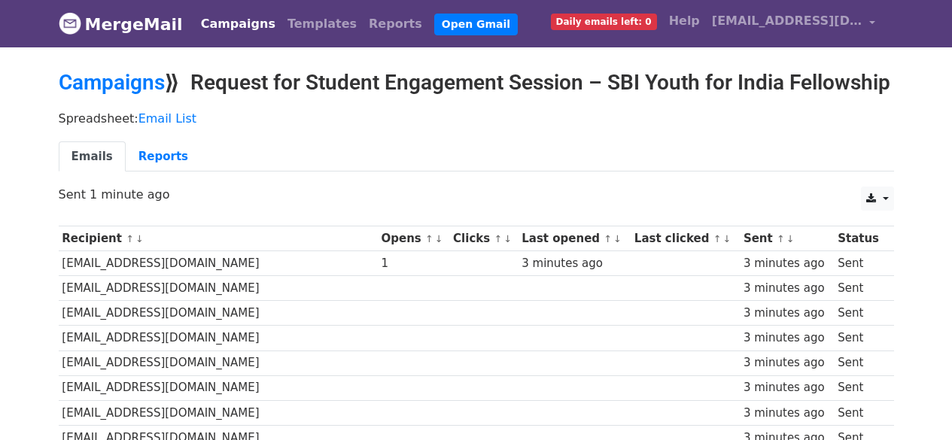 Image resolution: width=952 pixels, height=440 pixels. Describe the element at coordinates (218, 239) in the screenshot. I see `th: Recipient` at that location.